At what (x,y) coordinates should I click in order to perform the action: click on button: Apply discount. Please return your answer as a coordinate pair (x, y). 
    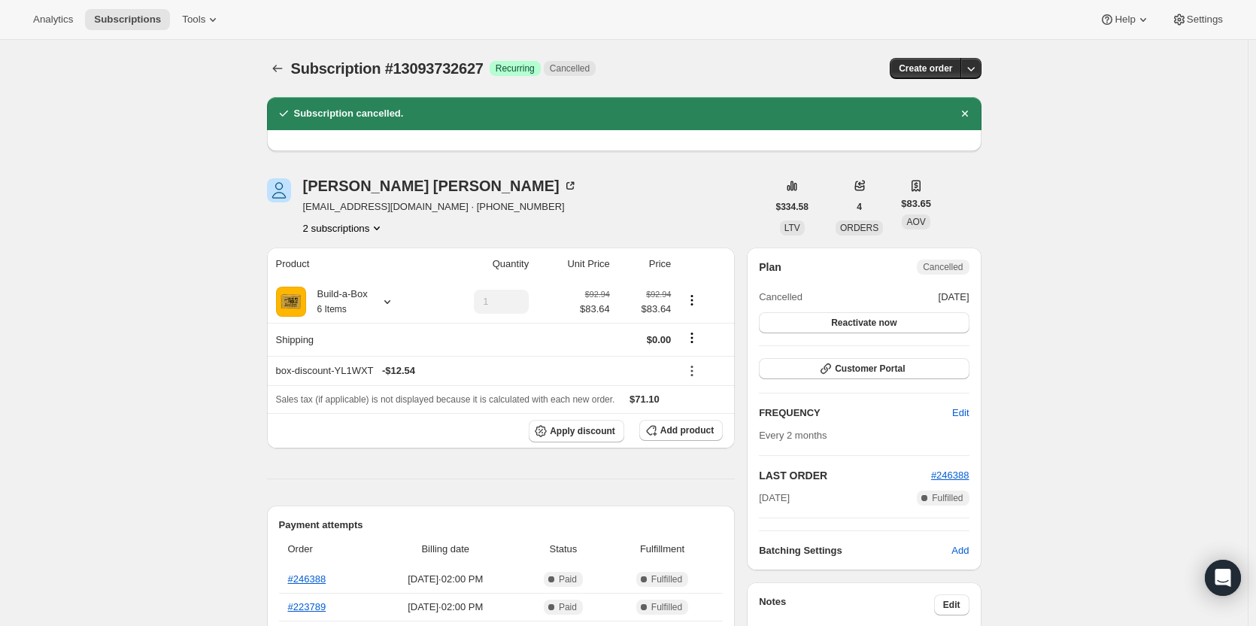
    Looking at the image, I should click on (576, 431).